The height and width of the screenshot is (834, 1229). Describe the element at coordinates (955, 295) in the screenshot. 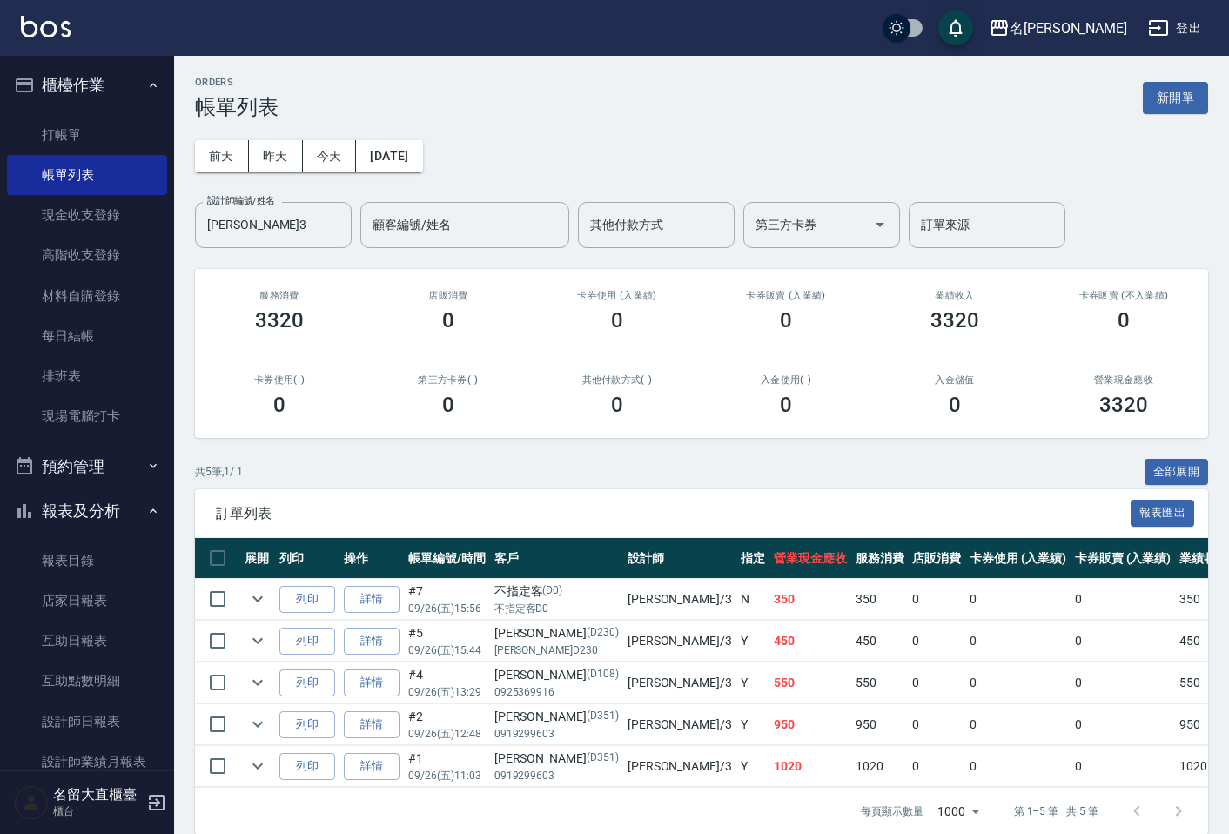

I see `h2: 業績收入` at that location.